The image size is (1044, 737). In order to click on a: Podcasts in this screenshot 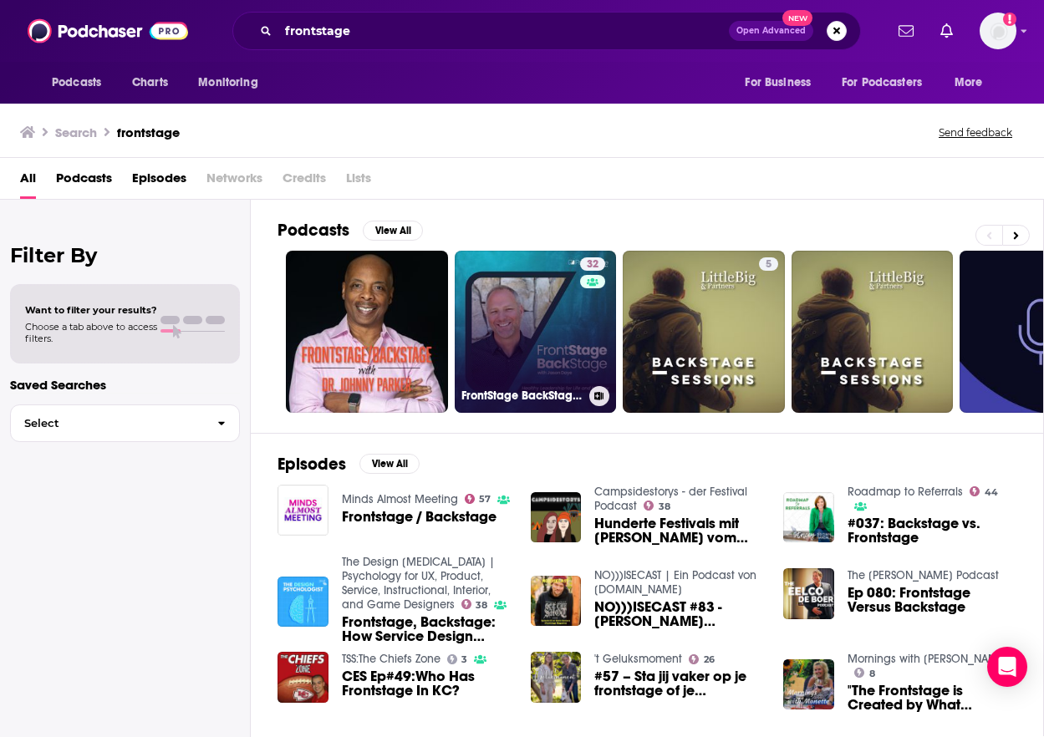, I will do `click(84, 181)`.